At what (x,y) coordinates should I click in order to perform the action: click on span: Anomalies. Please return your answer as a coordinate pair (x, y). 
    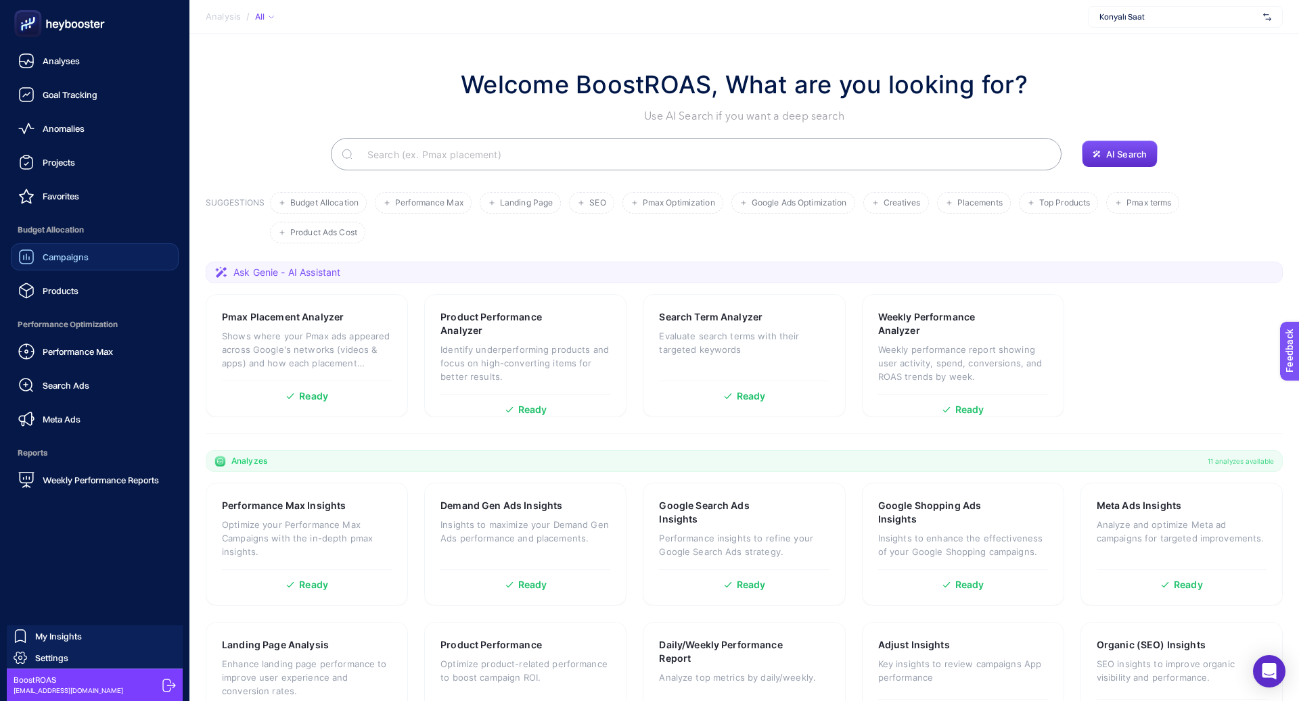
    Looking at the image, I should click on (64, 129).